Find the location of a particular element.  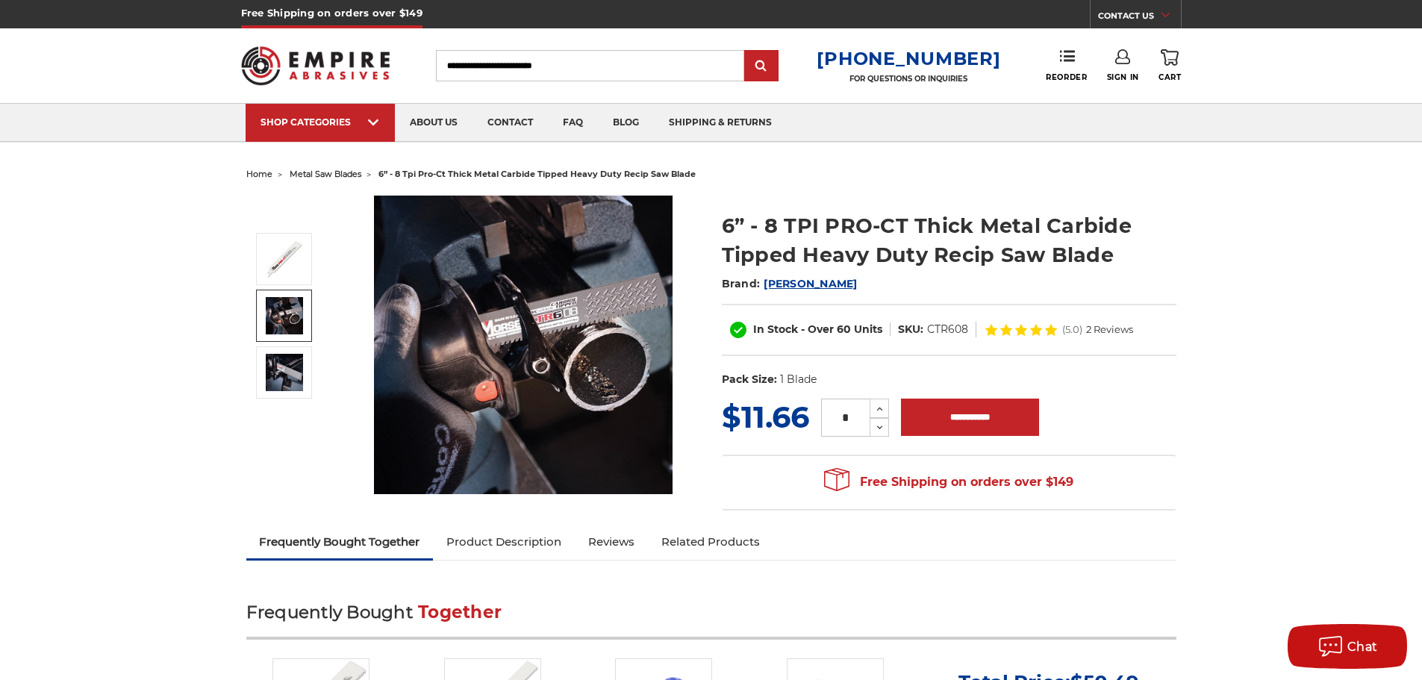

div: SHOP CATEGORIES is located at coordinates (320, 122).